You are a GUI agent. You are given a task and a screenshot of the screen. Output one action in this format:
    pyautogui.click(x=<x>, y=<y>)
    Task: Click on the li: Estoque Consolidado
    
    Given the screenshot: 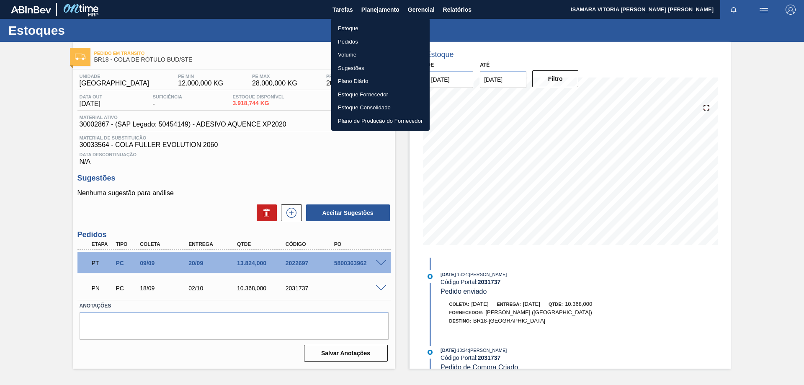 What is the action you would take?
    pyautogui.click(x=380, y=108)
    